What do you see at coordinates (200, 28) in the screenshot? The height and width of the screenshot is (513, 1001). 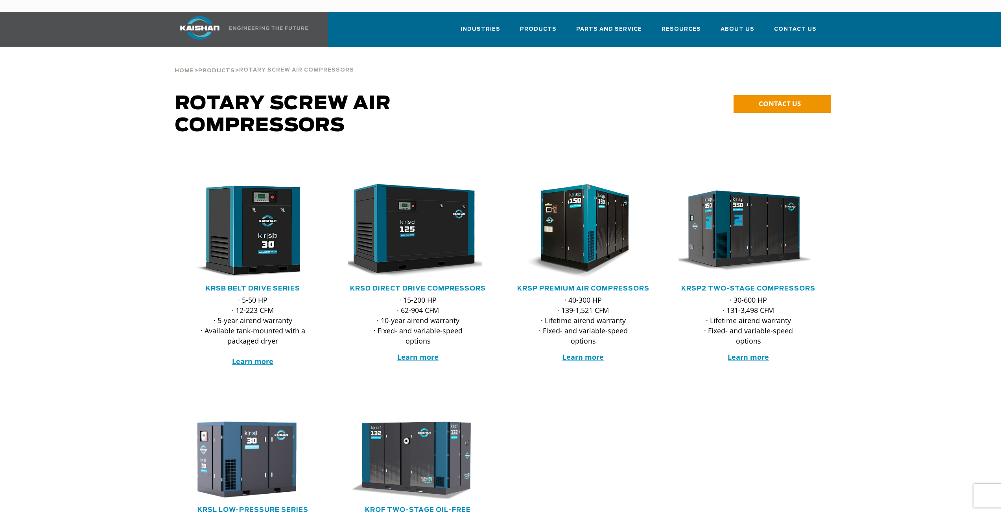 I see `img: kaishan logo` at bounding box center [200, 28].